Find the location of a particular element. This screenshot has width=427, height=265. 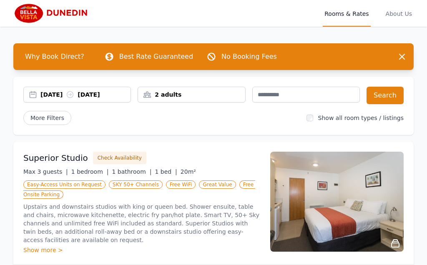

p: Upstairs and downstairs studios with king or queen bed. Shower ensuite, table and chairs, microwa... is located at coordinates (142, 224).